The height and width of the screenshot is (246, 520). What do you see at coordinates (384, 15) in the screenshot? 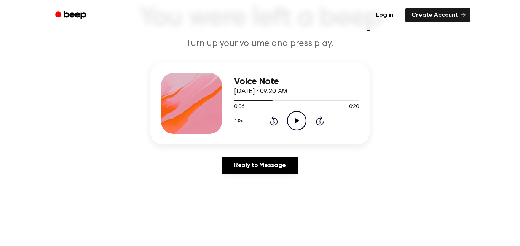
I see `a: Log in` at bounding box center [384, 15].